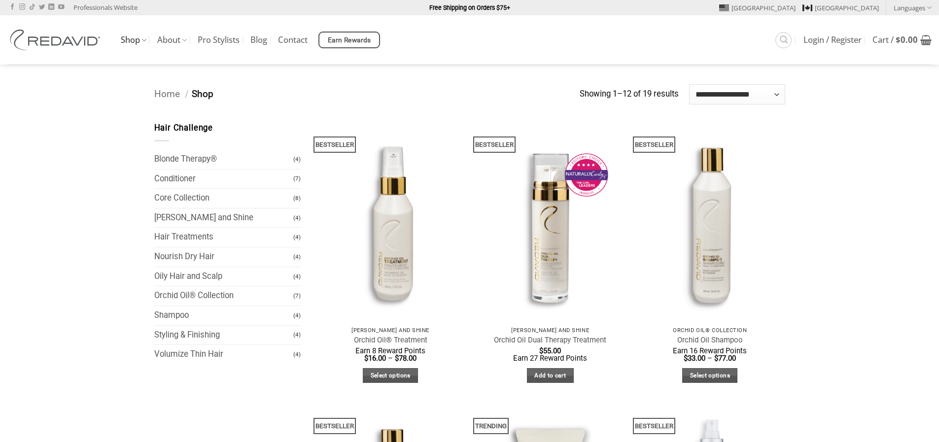  I want to click on bdi: 0.00, so click(906, 39).